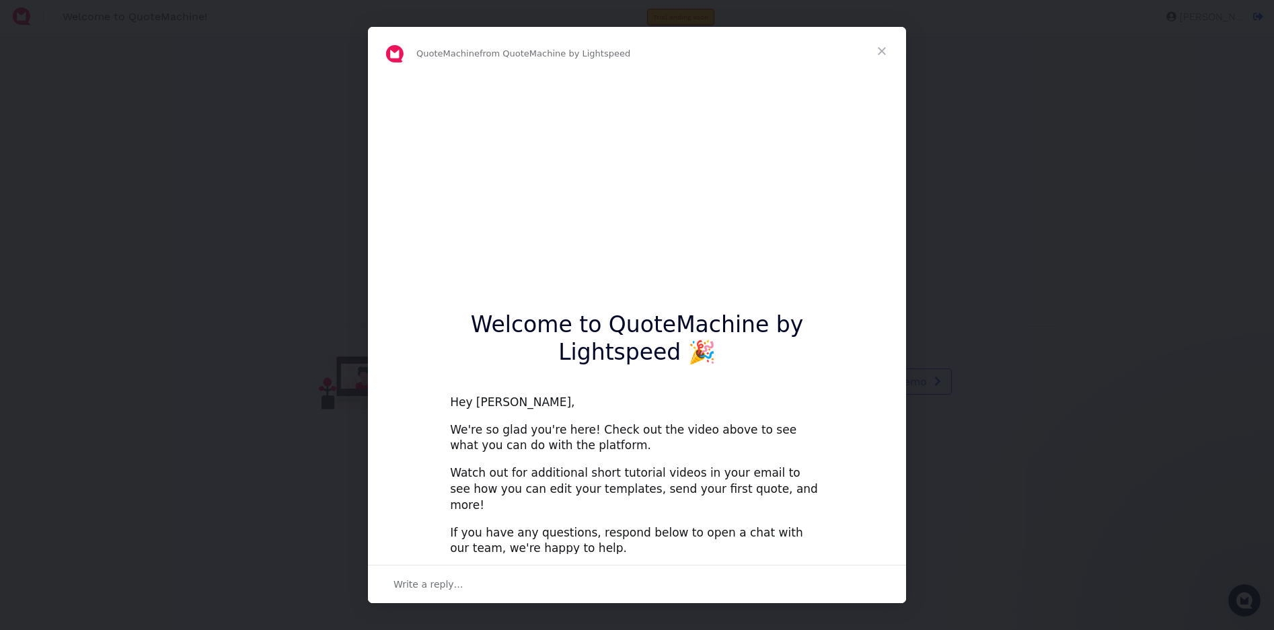  What do you see at coordinates (395, 54) in the screenshot?
I see `img: Profile image for QuoteMachine` at bounding box center [395, 54].